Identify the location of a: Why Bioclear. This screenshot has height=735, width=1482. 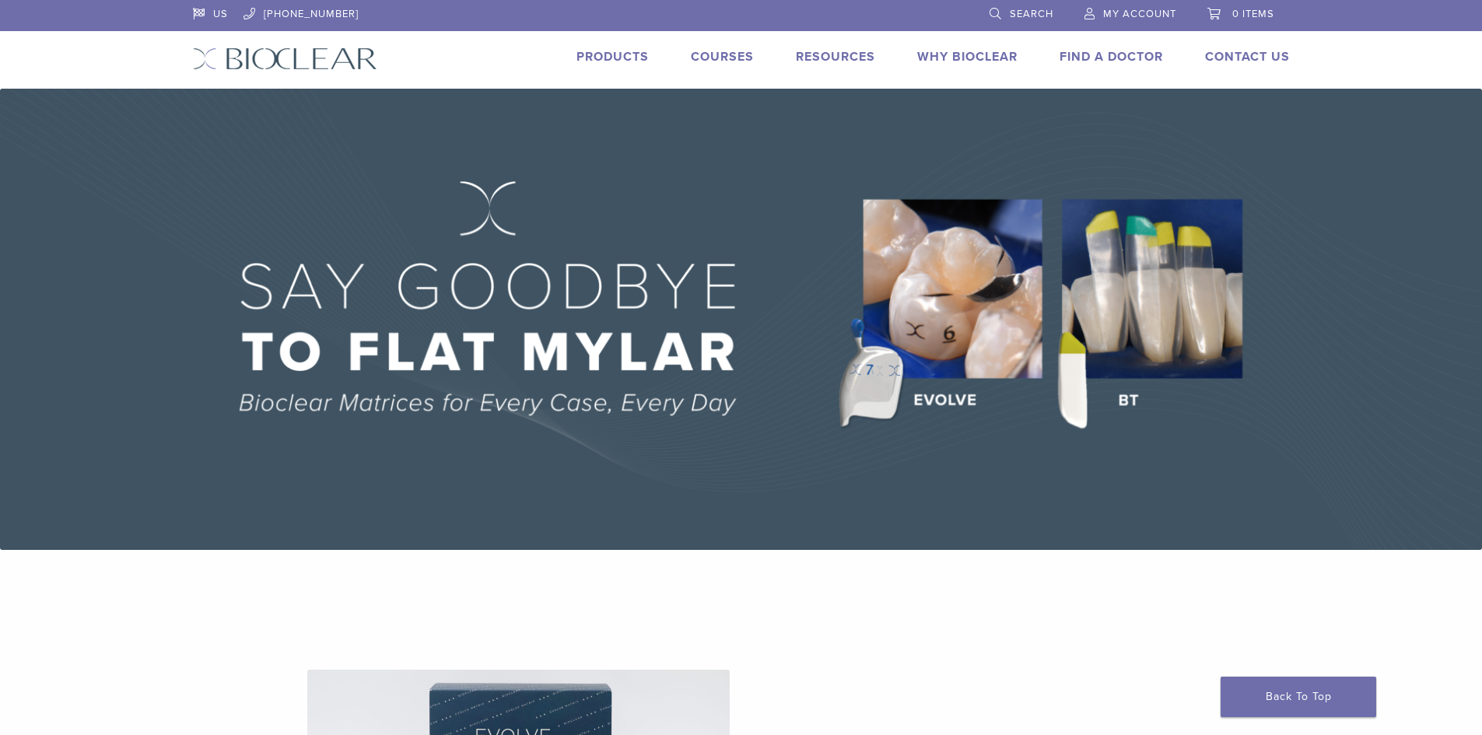
(967, 57).